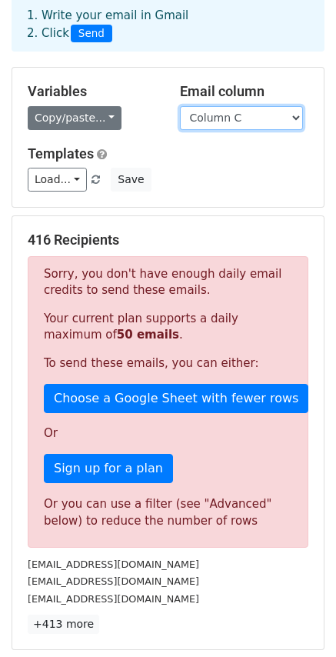 This screenshot has width=336, height=657. Describe the element at coordinates (108, 468) in the screenshot. I see `a: Sign up for a plan` at that location.